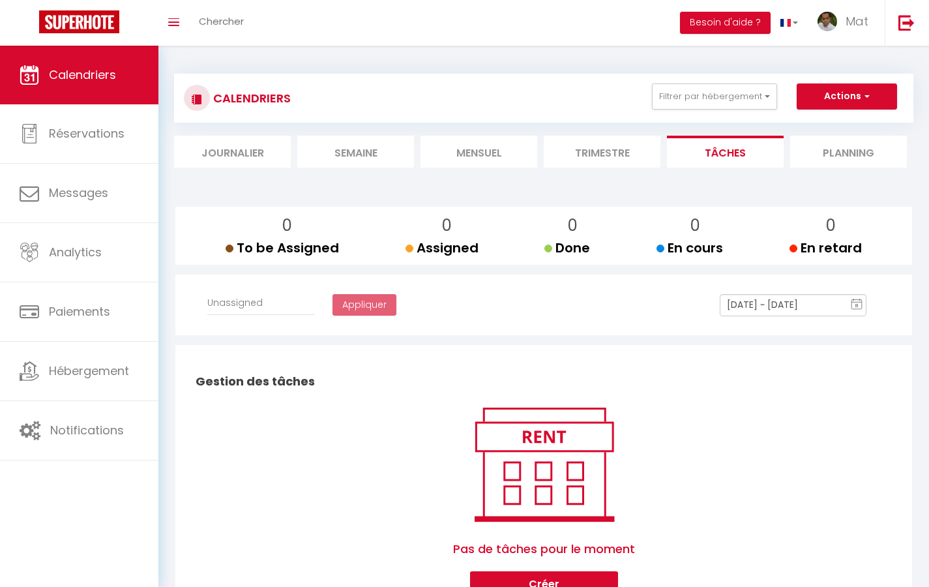  I want to click on button: Actions, so click(847, 96).